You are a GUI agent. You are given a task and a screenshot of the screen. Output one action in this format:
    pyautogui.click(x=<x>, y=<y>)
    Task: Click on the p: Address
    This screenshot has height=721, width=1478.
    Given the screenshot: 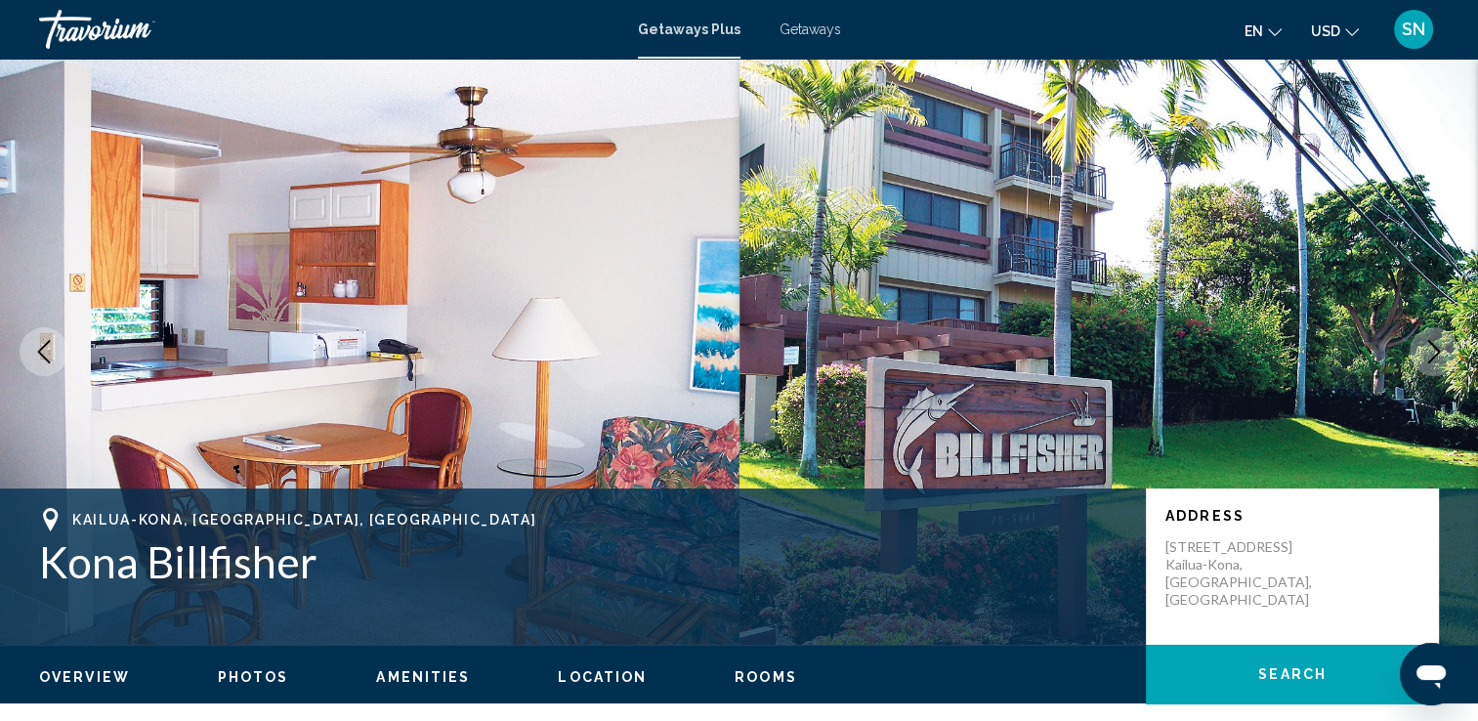 What is the action you would take?
    pyautogui.click(x=1293, y=516)
    